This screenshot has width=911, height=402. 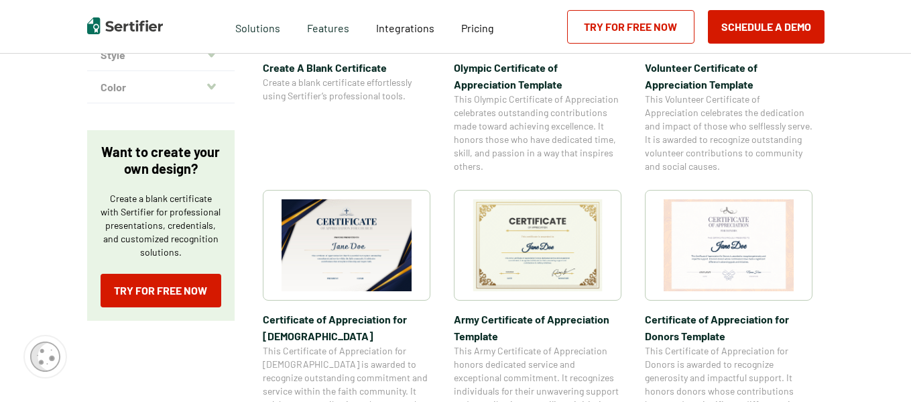 What do you see at coordinates (477, 26) in the screenshot?
I see `a: Pricing` at bounding box center [477, 26].